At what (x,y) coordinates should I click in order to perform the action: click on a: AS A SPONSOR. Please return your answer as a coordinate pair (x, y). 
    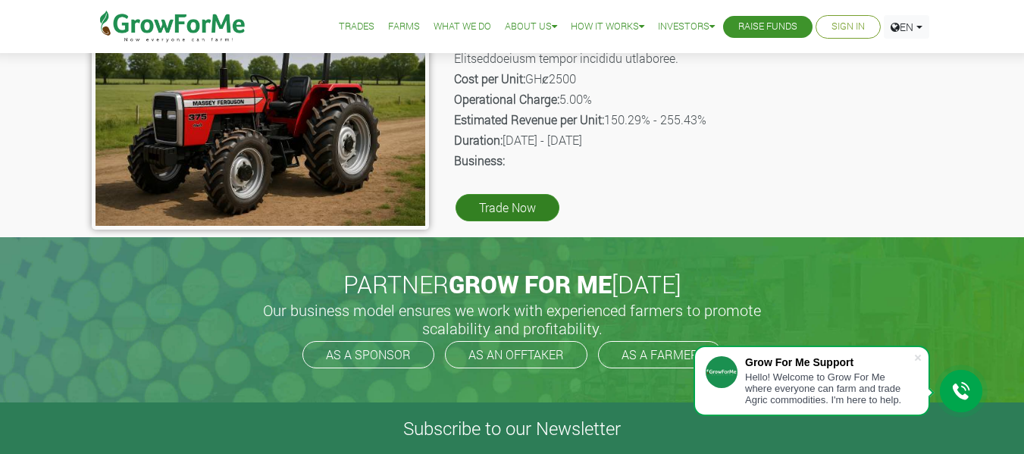
    Looking at the image, I should click on (368, 355).